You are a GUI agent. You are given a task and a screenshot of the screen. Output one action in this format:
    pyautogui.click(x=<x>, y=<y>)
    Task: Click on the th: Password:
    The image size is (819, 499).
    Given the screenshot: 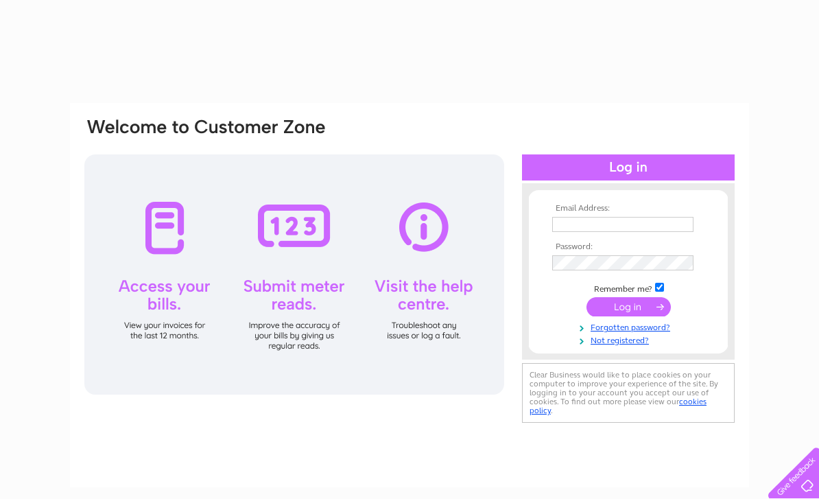 What is the action you would take?
    pyautogui.click(x=629, y=247)
    